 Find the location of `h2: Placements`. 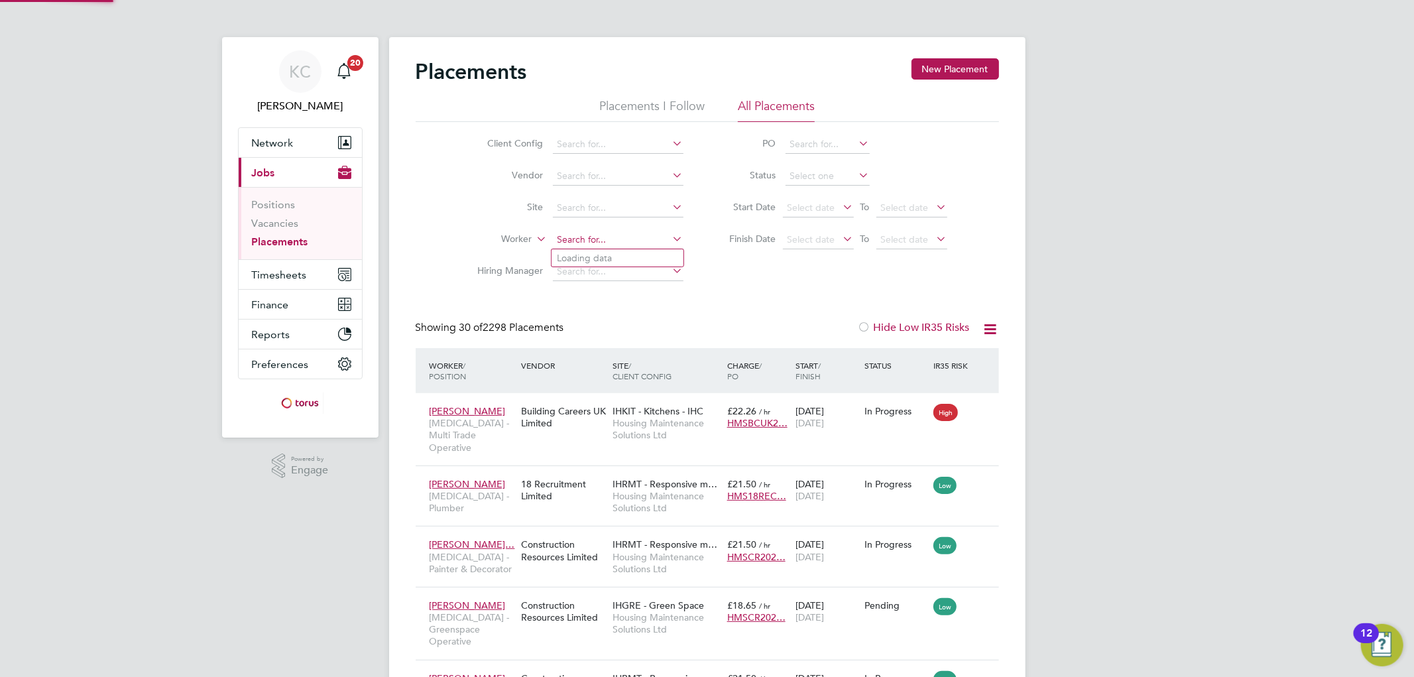

h2: Placements is located at coordinates (471, 72).